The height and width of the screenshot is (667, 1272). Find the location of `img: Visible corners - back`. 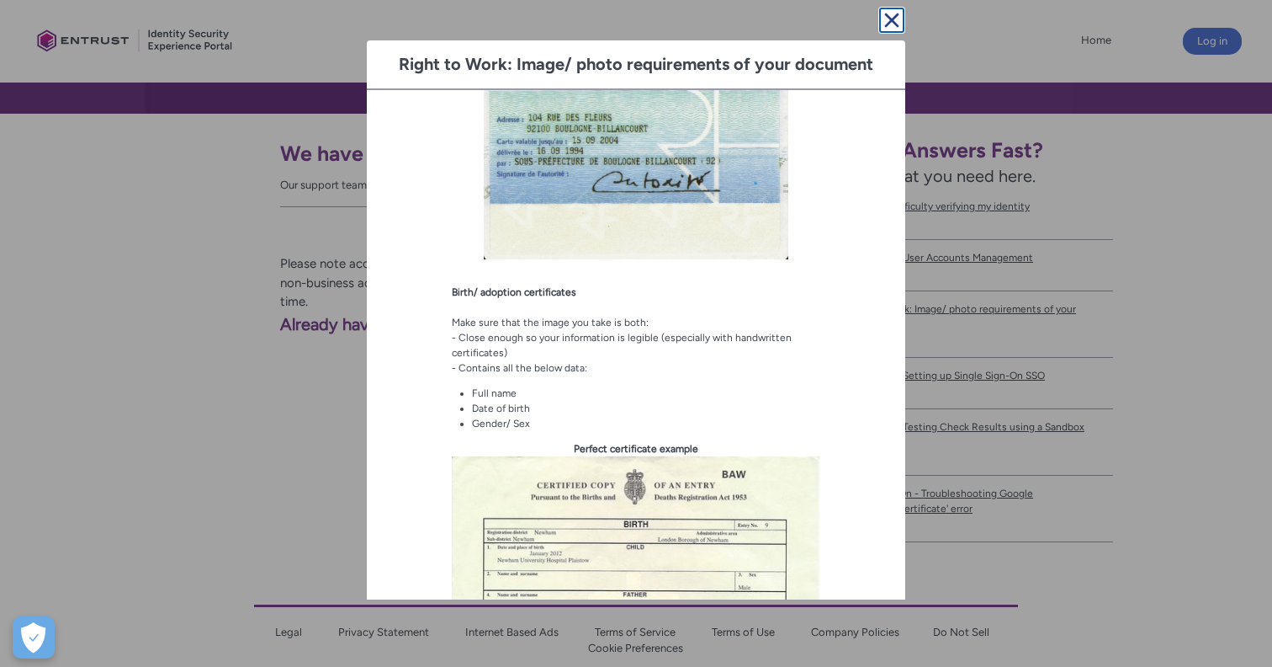

img: Visible corners - back is located at coordinates (636, 151).